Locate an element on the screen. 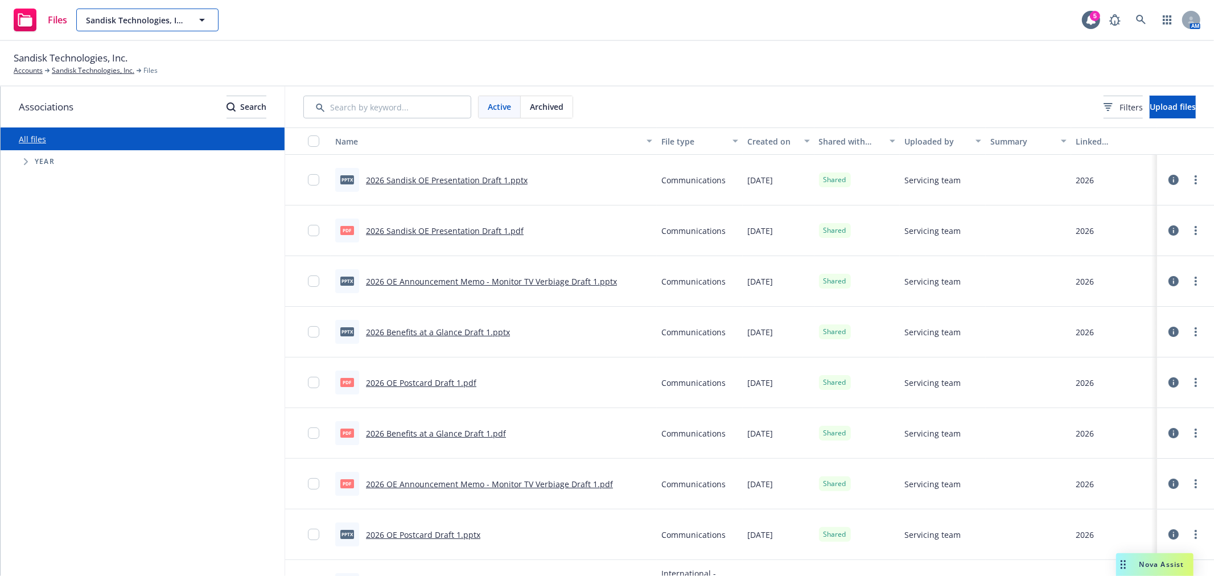  a: Sandisk Technologies, Inc. is located at coordinates (93, 71).